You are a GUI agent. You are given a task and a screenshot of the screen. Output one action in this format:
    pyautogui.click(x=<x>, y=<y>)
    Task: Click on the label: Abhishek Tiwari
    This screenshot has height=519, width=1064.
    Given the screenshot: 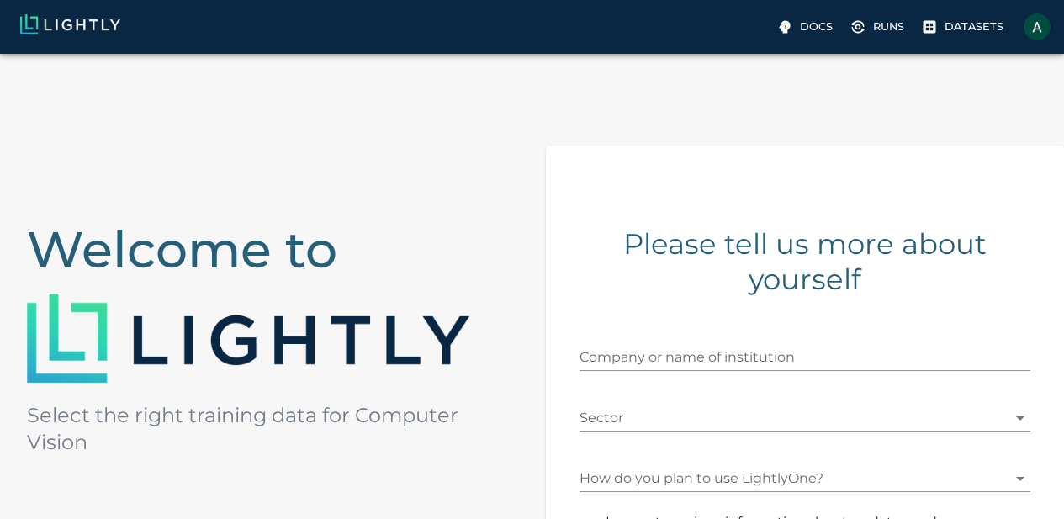 What is the action you would take?
    pyautogui.click(x=1037, y=27)
    